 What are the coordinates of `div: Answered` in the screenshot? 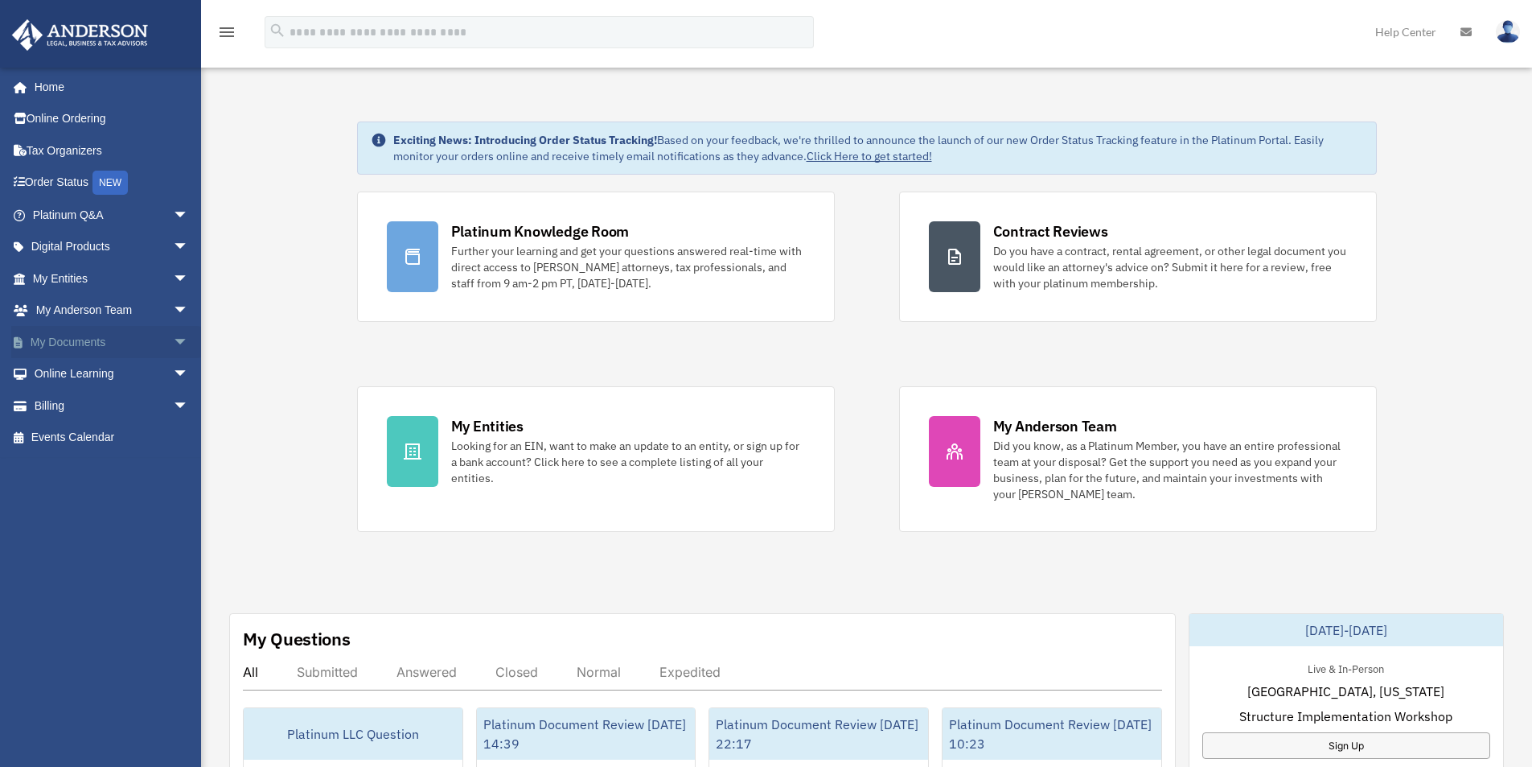 It's located at (426, 672).